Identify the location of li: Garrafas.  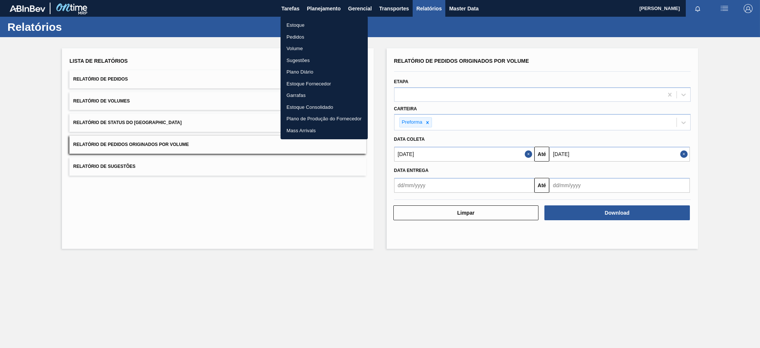
(324, 95).